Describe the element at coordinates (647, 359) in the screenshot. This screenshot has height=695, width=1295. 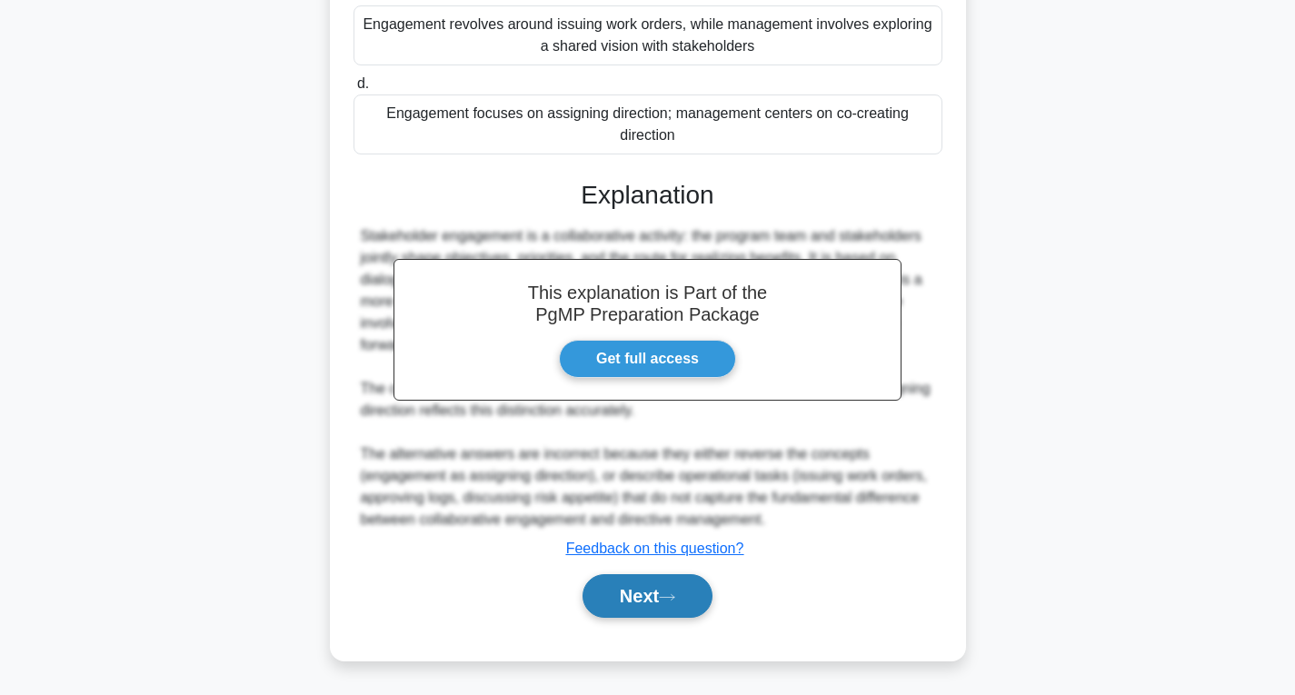
I see `a: Get full access` at that location.